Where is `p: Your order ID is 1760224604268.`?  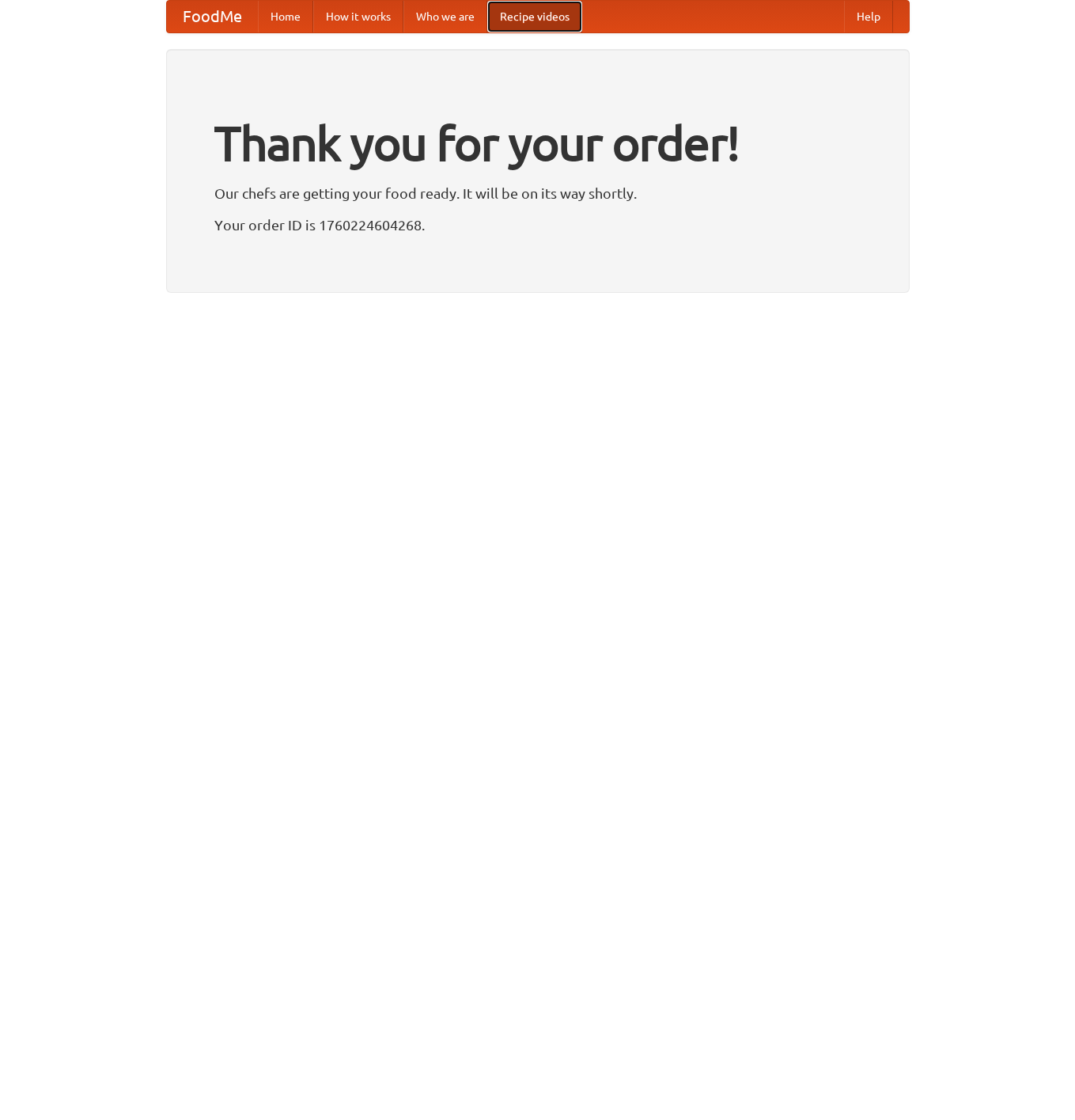
p: Your order ID is 1760224604268. is located at coordinates (538, 225).